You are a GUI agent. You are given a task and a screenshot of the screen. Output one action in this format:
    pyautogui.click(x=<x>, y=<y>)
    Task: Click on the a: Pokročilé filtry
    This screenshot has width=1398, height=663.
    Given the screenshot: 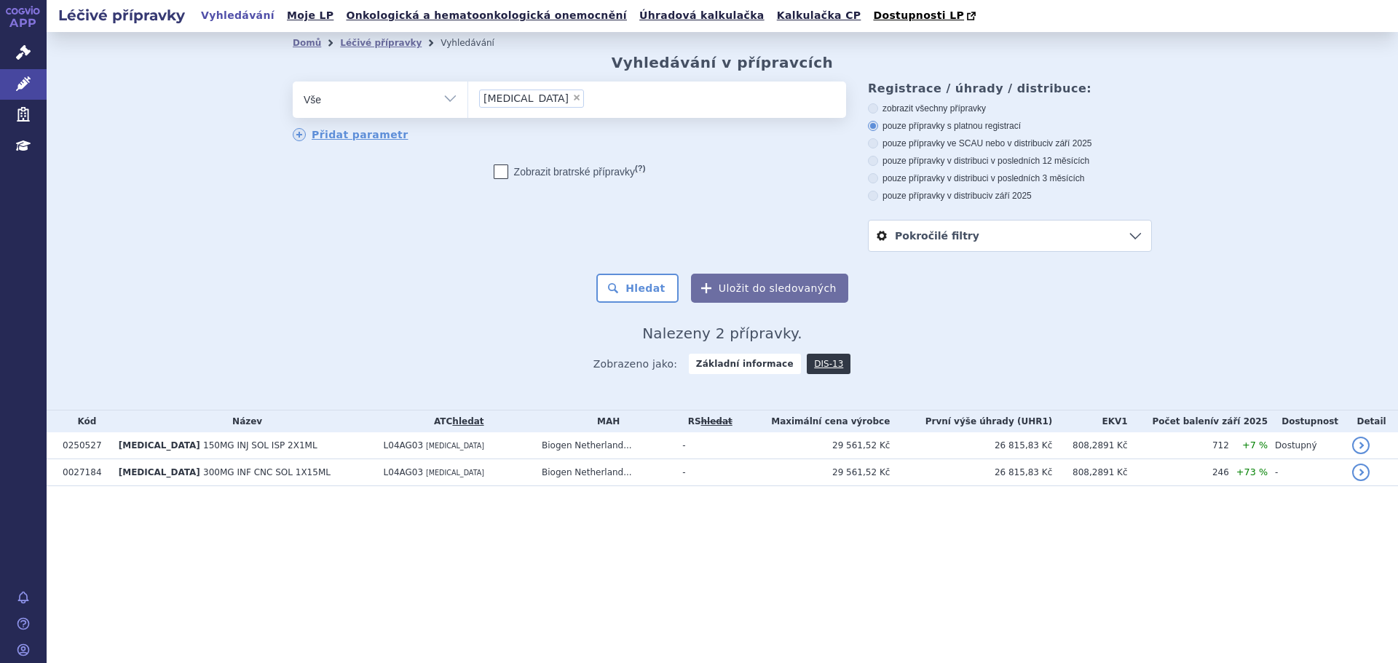 What is the action you would take?
    pyautogui.click(x=1010, y=236)
    